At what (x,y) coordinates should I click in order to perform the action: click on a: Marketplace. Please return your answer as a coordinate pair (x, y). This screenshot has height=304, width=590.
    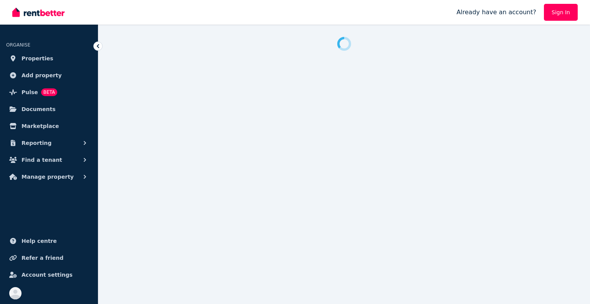
    Looking at the image, I should click on (49, 126).